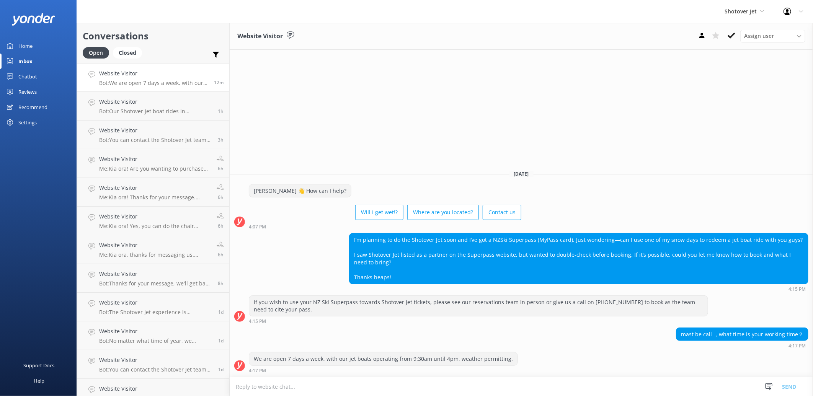  I want to click on h3: Website Visitor, so click(260, 36).